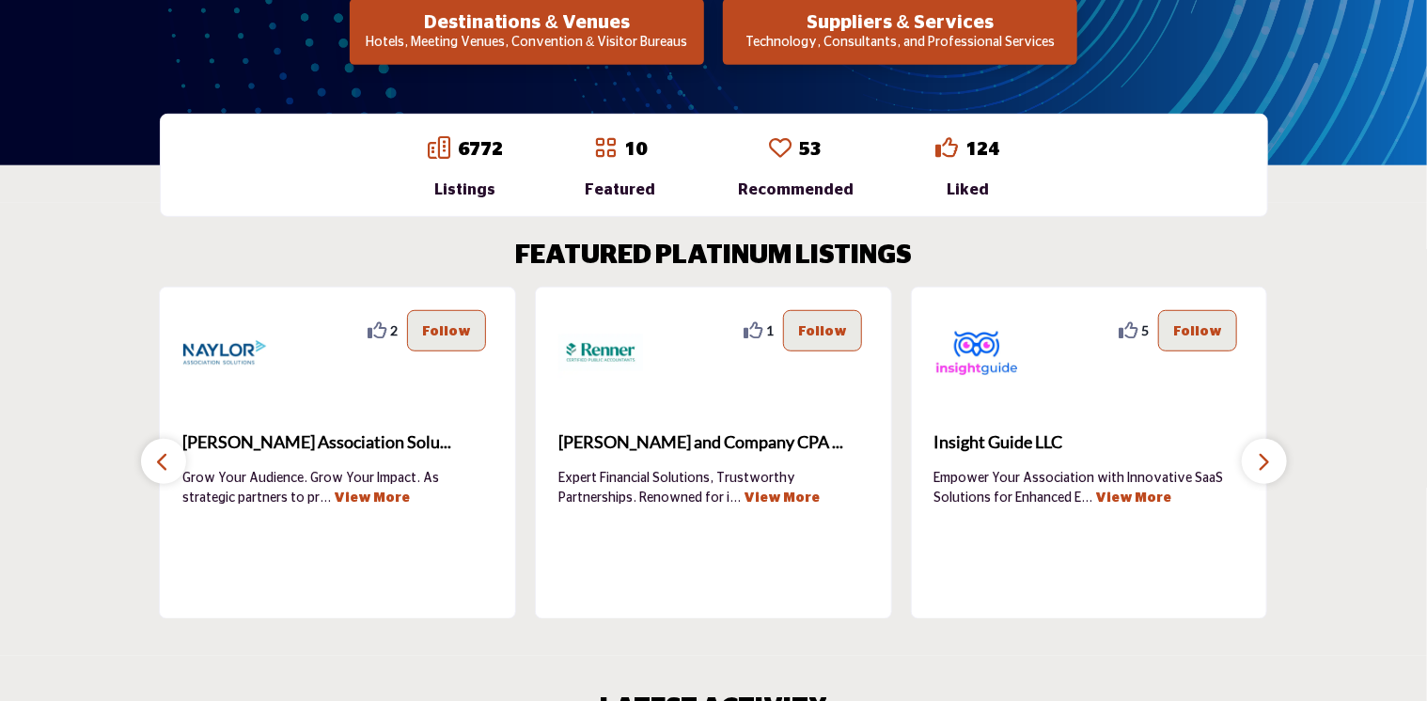 Image resolution: width=1427 pixels, height=701 pixels. Describe the element at coordinates (465, 190) in the screenshot. I see `div: Listings` at that location.